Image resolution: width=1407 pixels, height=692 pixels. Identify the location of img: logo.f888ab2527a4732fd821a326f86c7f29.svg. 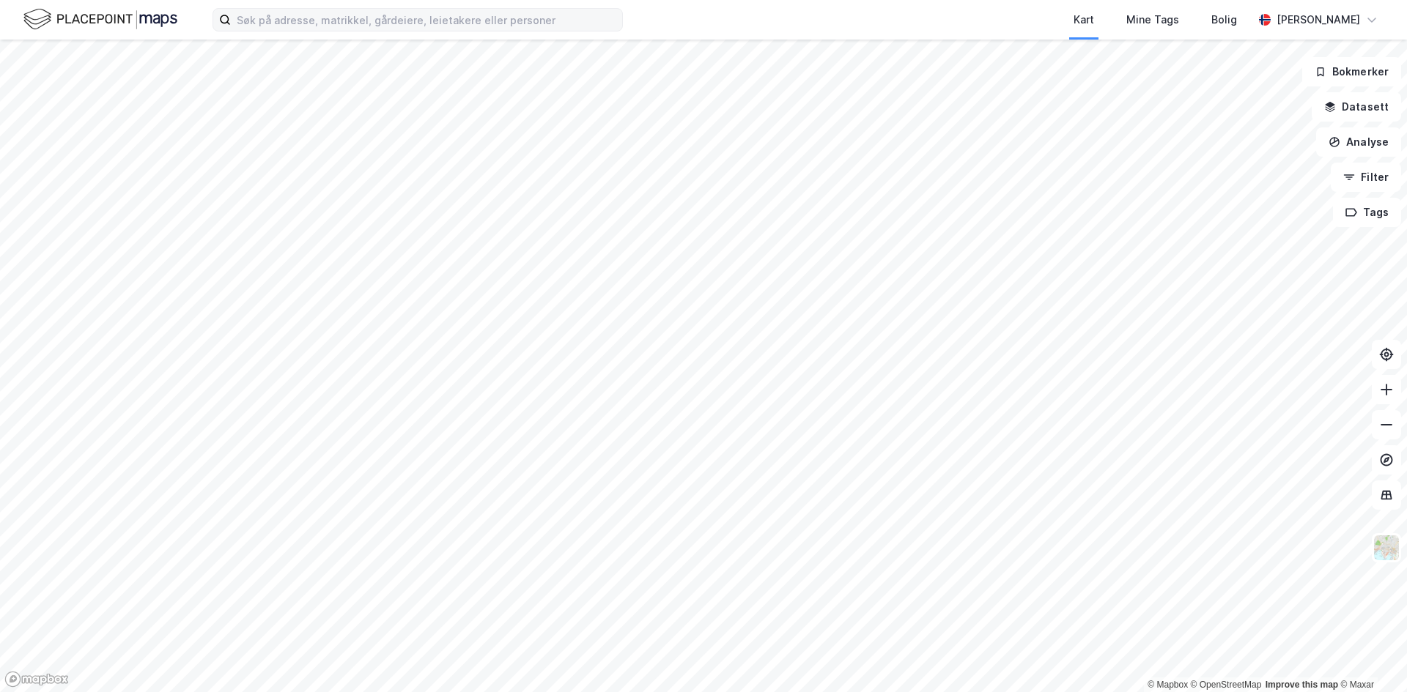
(100, 19).